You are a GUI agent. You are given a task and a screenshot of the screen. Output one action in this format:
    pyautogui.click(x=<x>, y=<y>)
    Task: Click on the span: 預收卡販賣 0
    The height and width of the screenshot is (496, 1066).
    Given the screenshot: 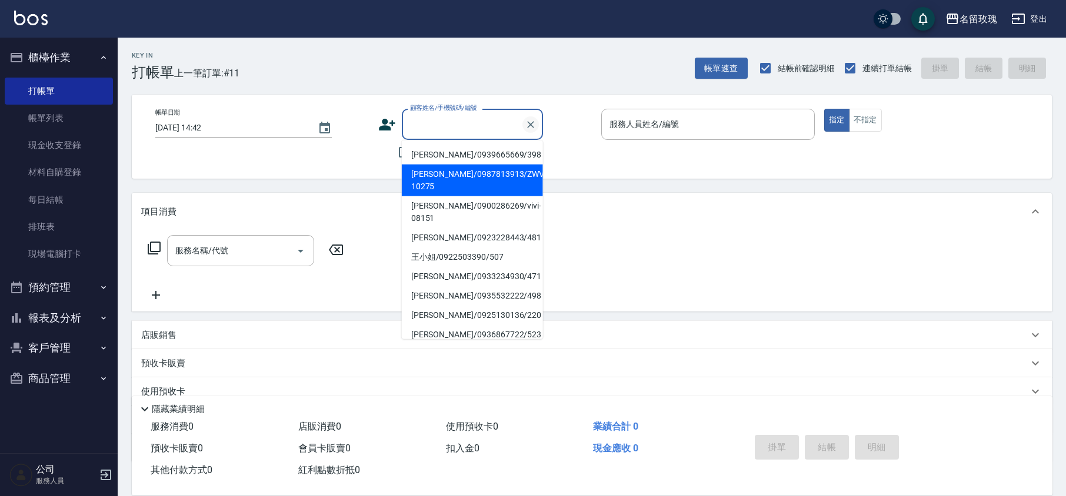 What is the action you would take?
    pyautogui.click(x=176, y=448)
    